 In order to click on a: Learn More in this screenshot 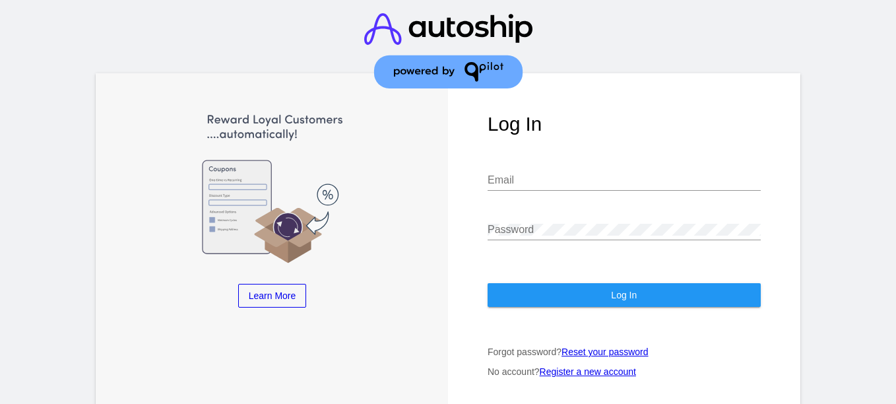, I will do `click(272, 296)`.